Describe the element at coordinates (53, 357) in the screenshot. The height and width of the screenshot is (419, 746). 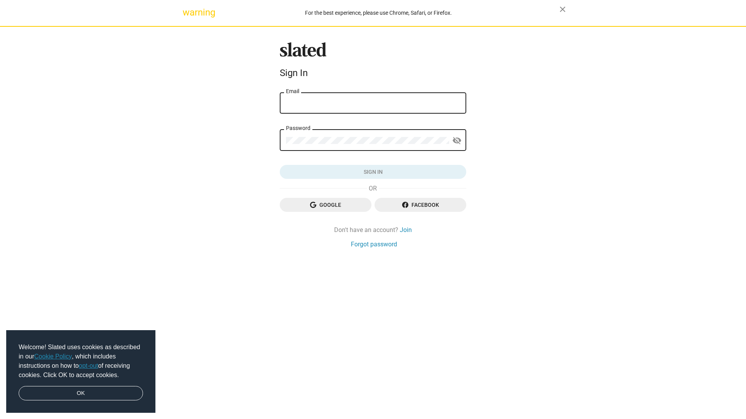
I see `a: Cookie Policy` at that location.